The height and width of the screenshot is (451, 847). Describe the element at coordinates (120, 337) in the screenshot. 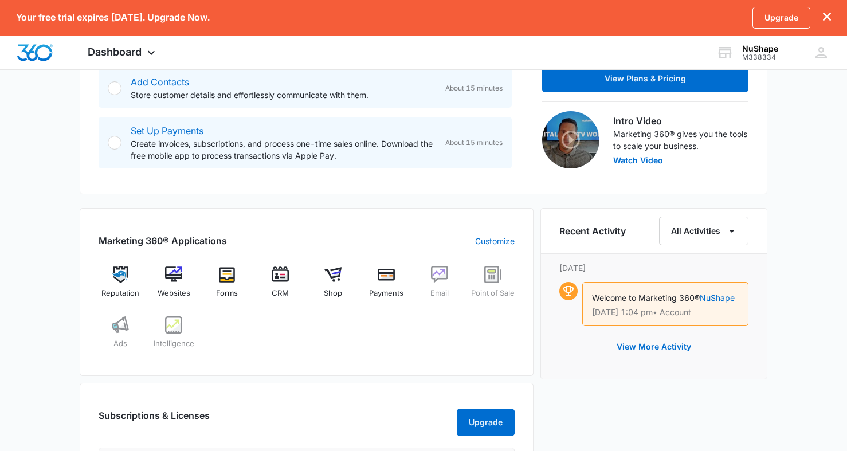

I see `a: Ads` at that location.